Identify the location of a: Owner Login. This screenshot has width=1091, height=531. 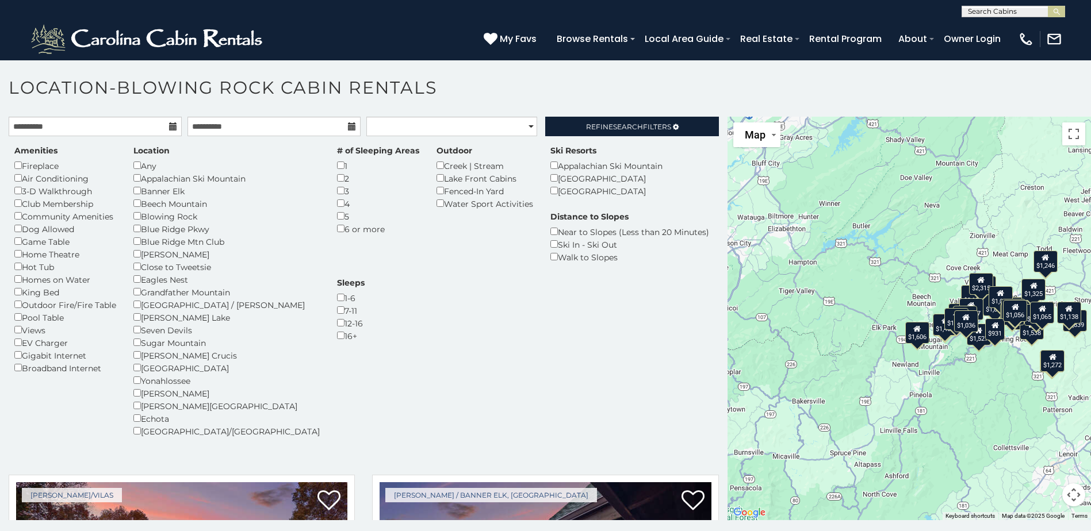
(972, 39).